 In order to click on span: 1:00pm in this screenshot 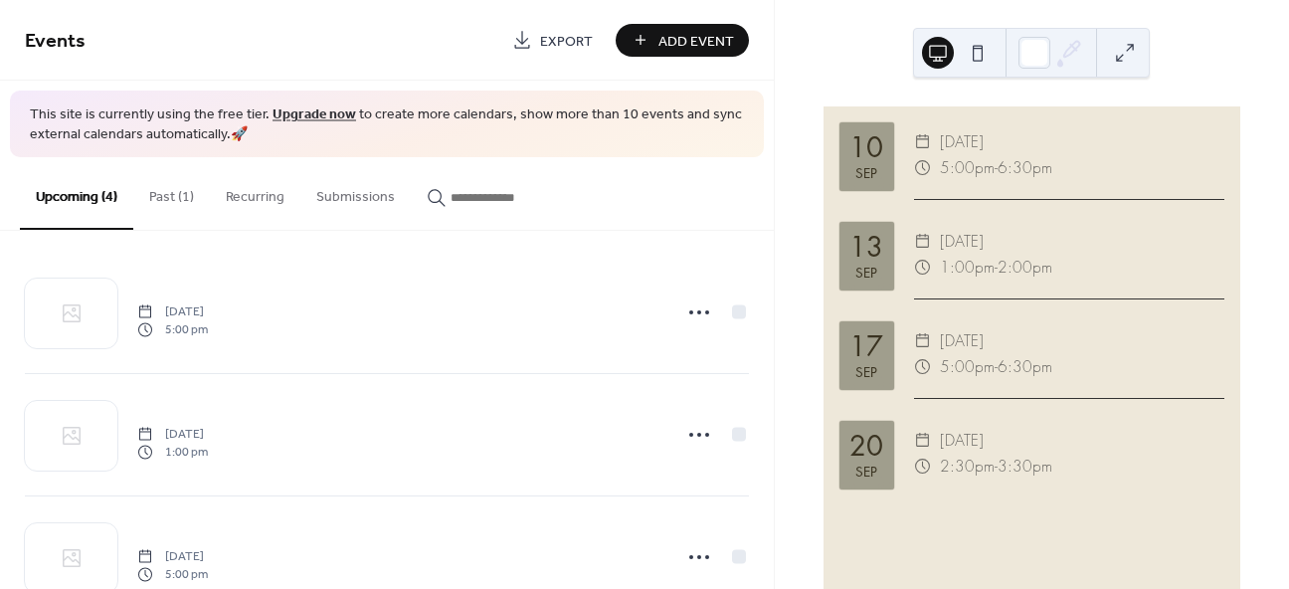, I will do `click(967, 268)`.